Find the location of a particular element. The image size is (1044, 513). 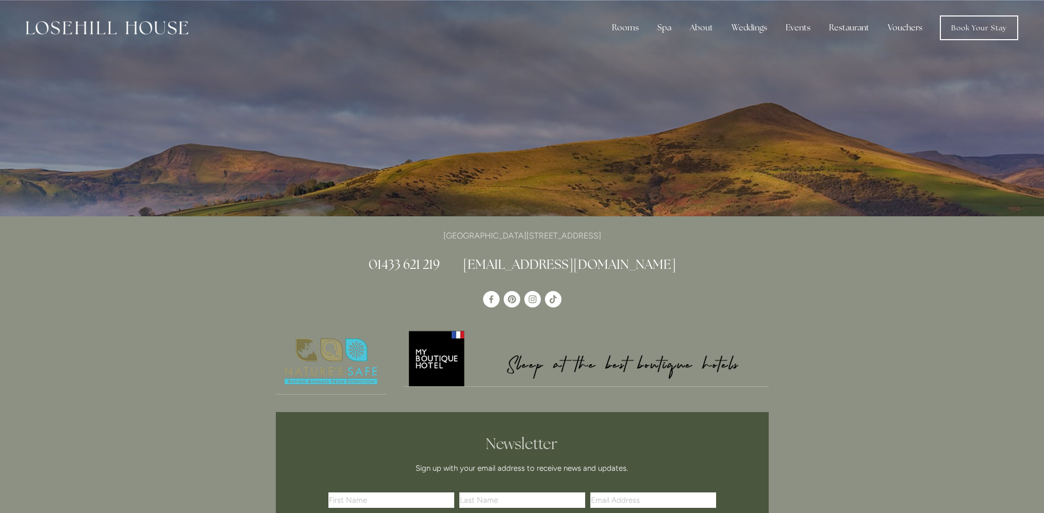

a: Instagram is located at coordinates (533, 300).